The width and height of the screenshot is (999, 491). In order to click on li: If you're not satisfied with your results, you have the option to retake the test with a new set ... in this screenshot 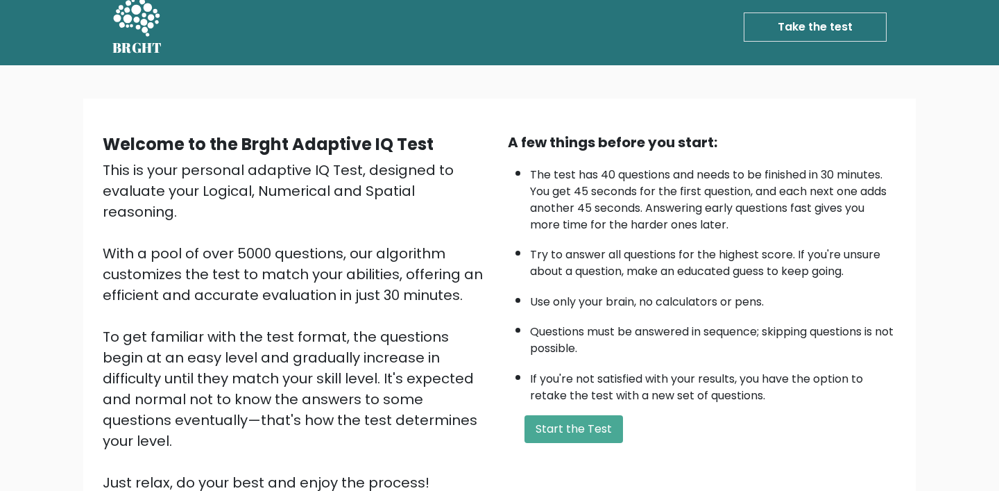, I will do `click(713, 384)`.